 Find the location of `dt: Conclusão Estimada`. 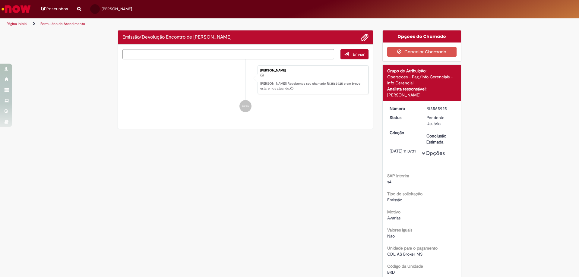

dt: Conclusão Estimada is located at coordinates (440, 139).